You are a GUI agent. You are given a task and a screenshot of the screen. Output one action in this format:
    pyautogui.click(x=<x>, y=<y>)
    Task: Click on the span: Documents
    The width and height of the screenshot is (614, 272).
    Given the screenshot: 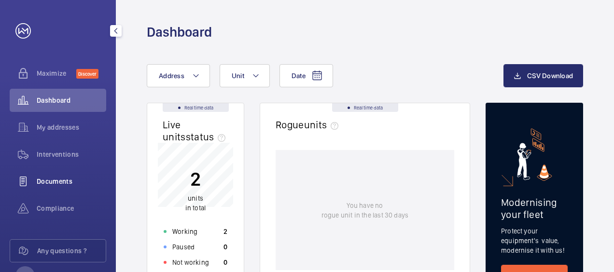 What is the action you would take?
    pyautogui.click(x=71, y=182)
    